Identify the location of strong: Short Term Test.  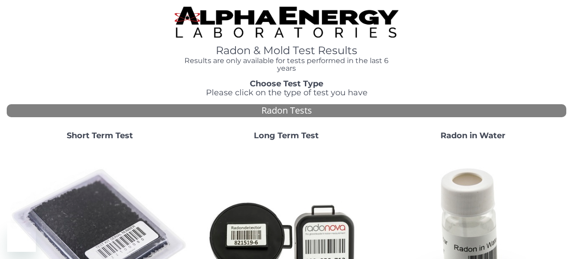
(100, 136).